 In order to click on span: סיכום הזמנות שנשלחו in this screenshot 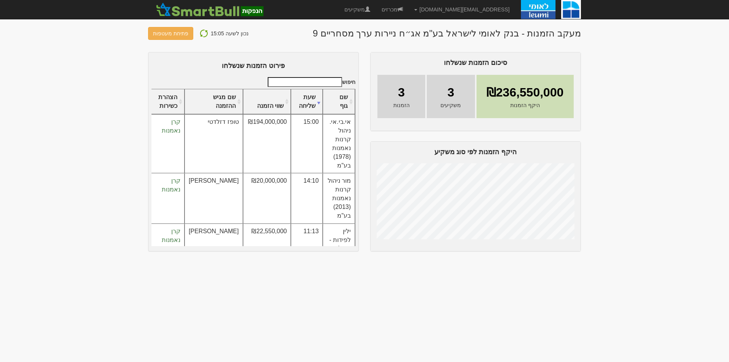, I will do `click(476, 63)`.